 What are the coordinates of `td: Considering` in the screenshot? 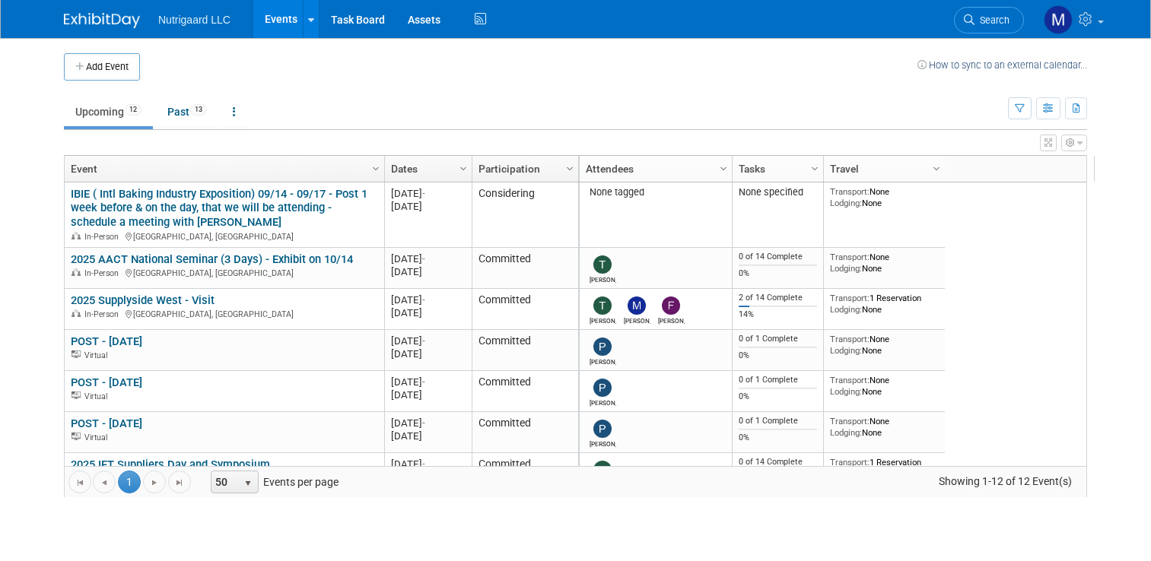 It's located at (525, 215).